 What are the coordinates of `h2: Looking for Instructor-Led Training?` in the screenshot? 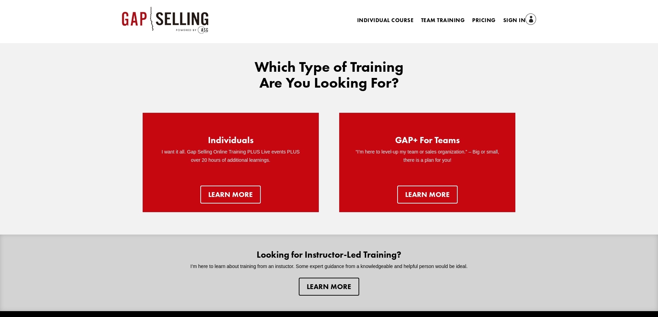 It's located at (329, 257).